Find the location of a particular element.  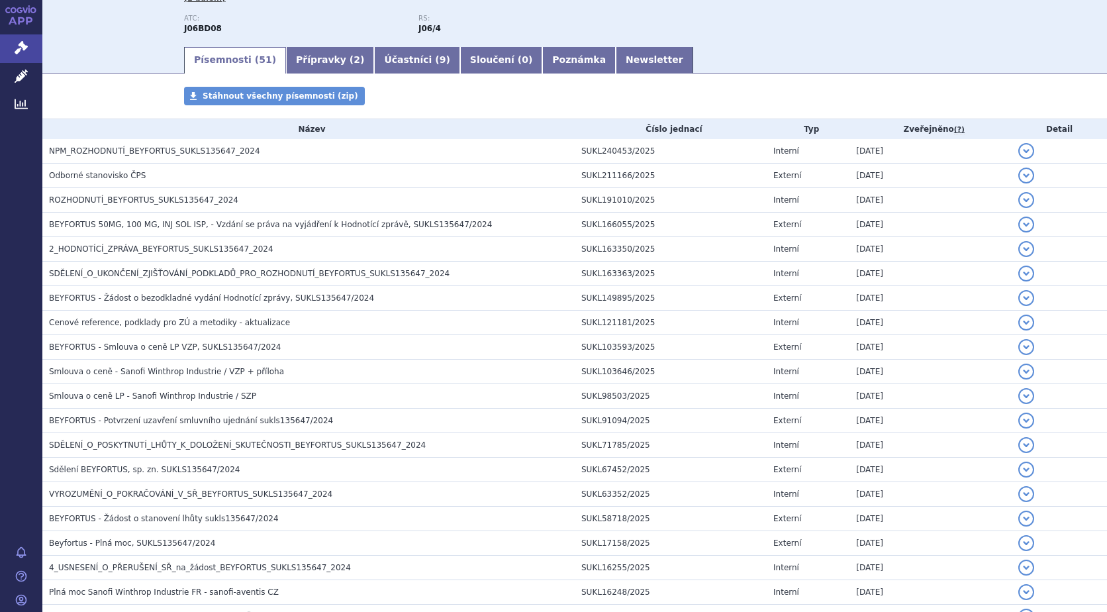

td: SUKL163350/2025 is located at coordinates (671, 249).